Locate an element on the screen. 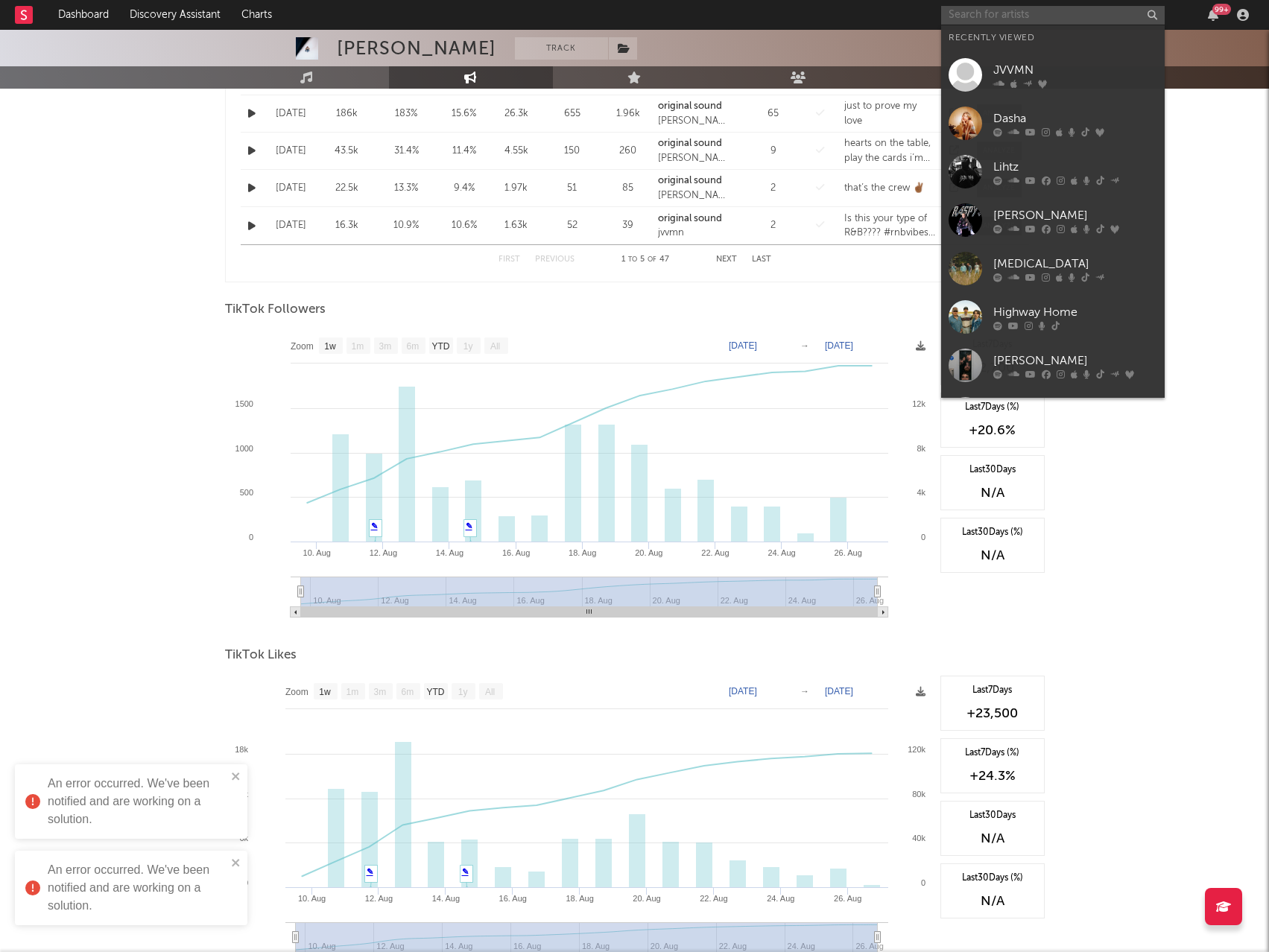 This screenshot has width=1269, height=952. text: 120k is located at coordinates (916, 750).